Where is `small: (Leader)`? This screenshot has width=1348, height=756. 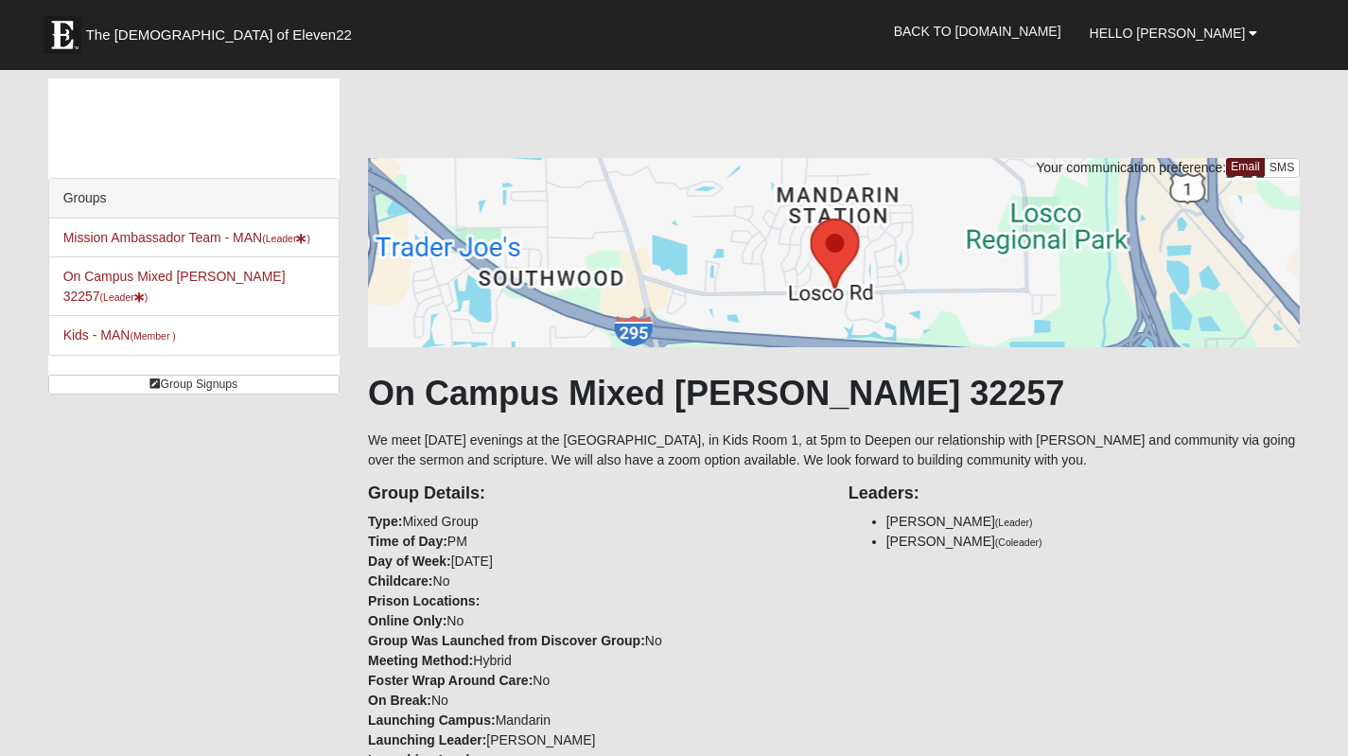
small: (Leader) is located at coordinates (1014, 522).